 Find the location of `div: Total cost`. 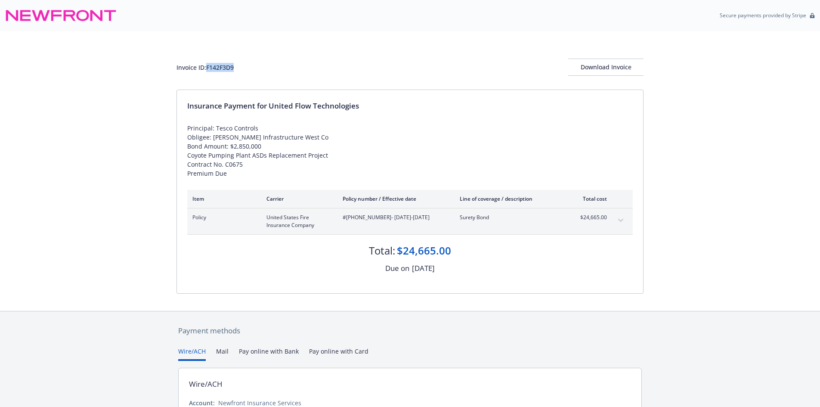

div: Total cost is located at coordinates (591, 199).